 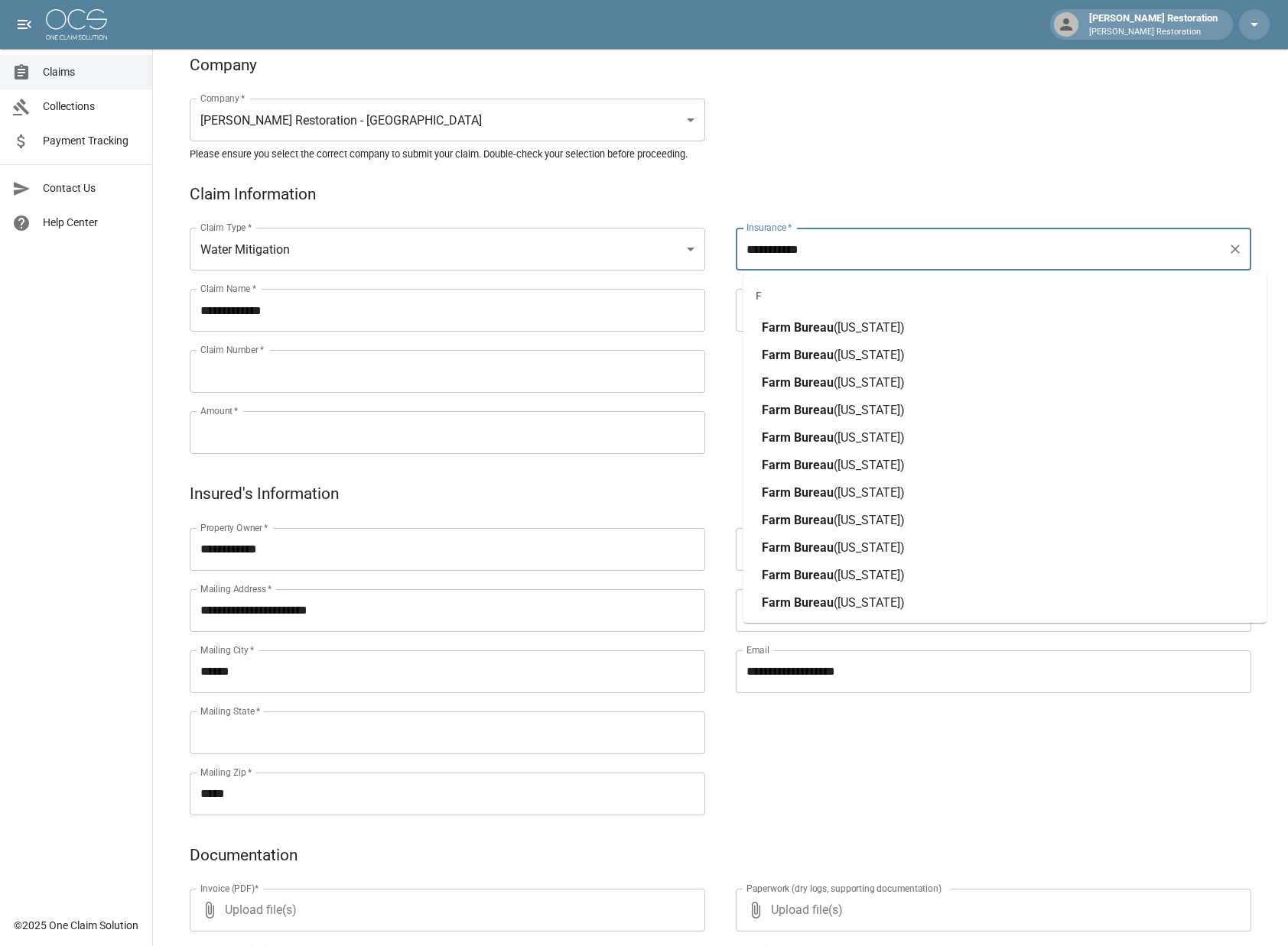 What do you see at coordinates (768, 227) in the screenshot?
I see `label: Insurance` at bounding box center [768, 227].